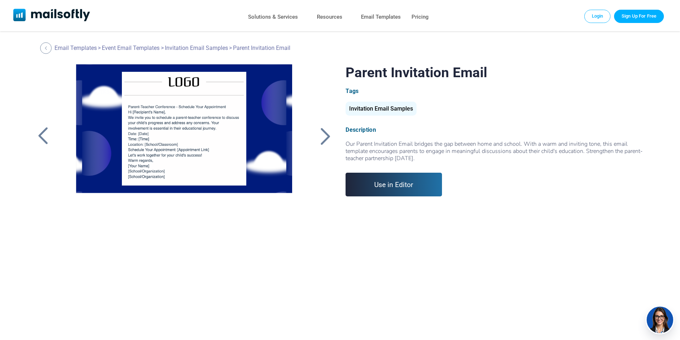 Image resolution: width=680 pixels, height=340 pixels. Describe the element at coordinates (496, 151) in the screenshot. I see `div: Our Parent Invitation Email bridges the gap between home and school. With a warm and inviting ton...` at that location.